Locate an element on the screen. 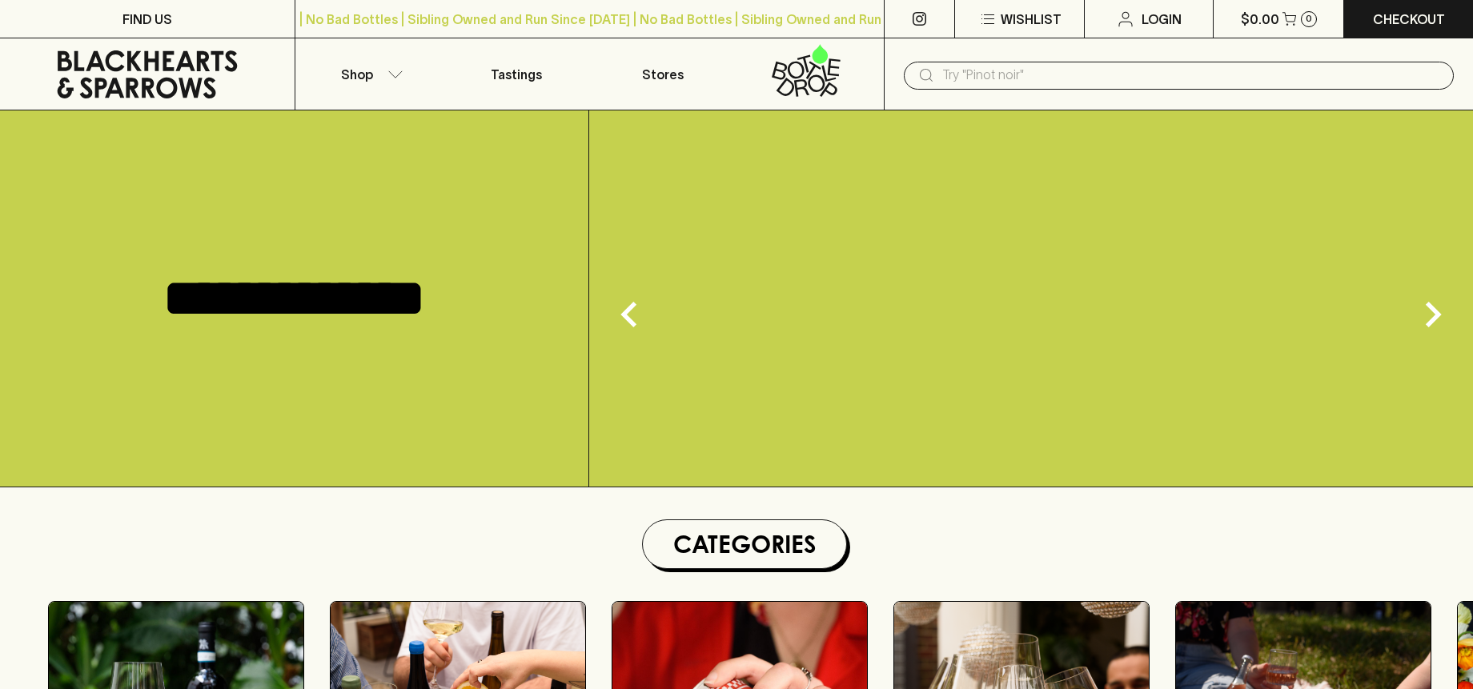  input: Try "Pinot noir" is located at coordinates (1191, 75).